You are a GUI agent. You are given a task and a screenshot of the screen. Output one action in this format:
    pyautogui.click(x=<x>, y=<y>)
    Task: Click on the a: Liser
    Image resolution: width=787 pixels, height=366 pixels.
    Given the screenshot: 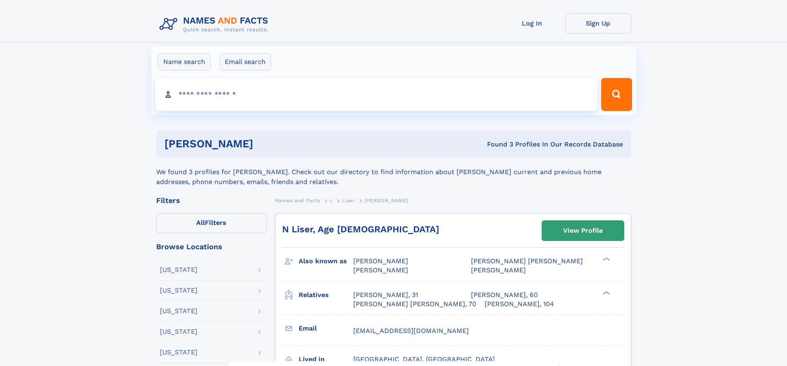 What is the action you would take?
    pyautogui.click(x=348, y=200)
    